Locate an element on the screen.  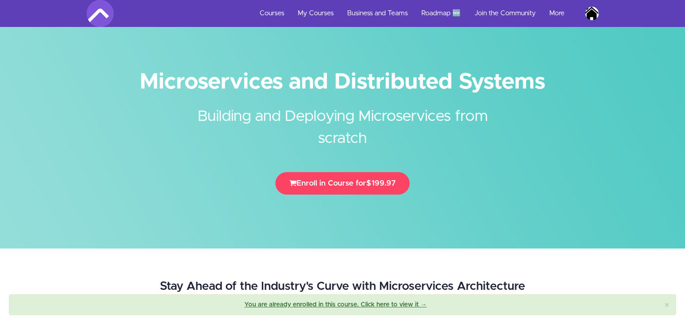
h2: Stay Ahead of the Industry's Curve with Microservices Architecture is located at coordinates (342, 286).